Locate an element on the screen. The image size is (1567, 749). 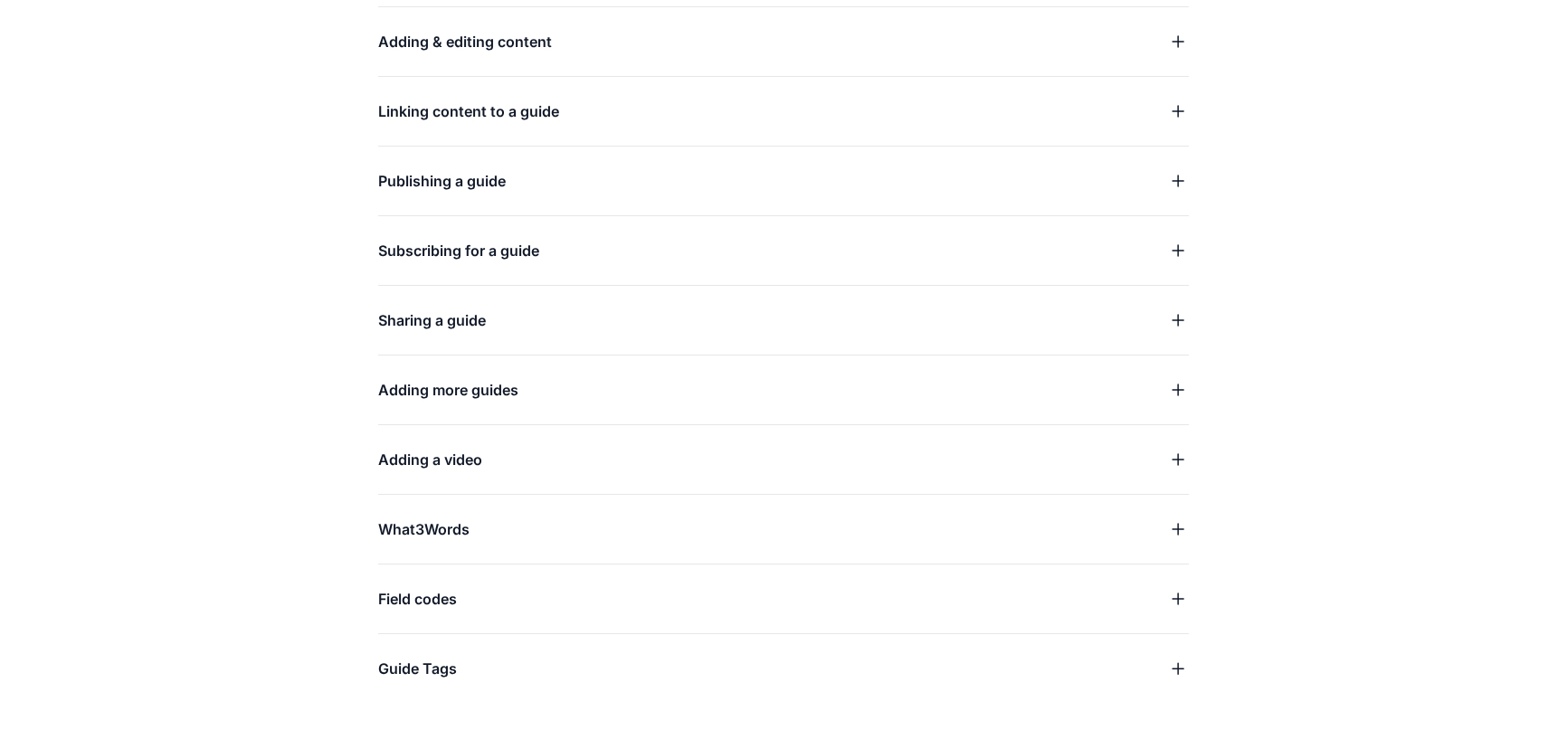
span: What3Words is located at coordinates (424, 529).